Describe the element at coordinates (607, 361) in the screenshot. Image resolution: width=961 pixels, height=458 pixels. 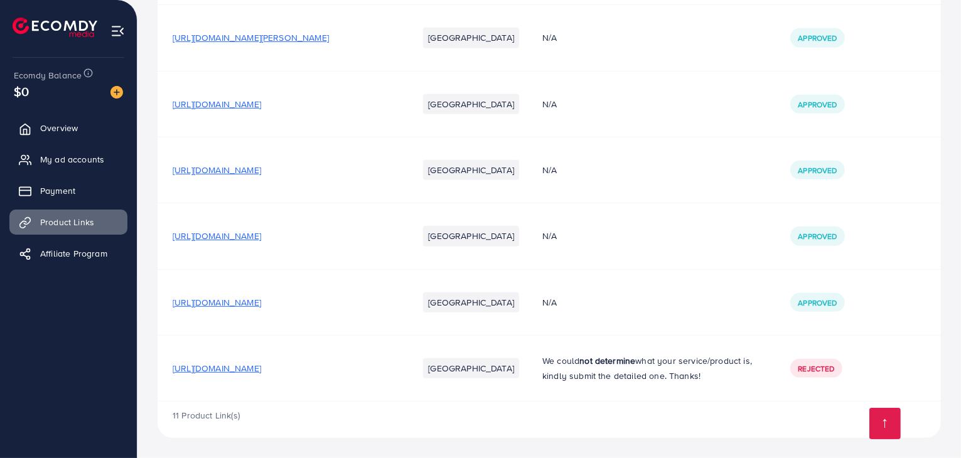
I see `strong: not determine` at that location.